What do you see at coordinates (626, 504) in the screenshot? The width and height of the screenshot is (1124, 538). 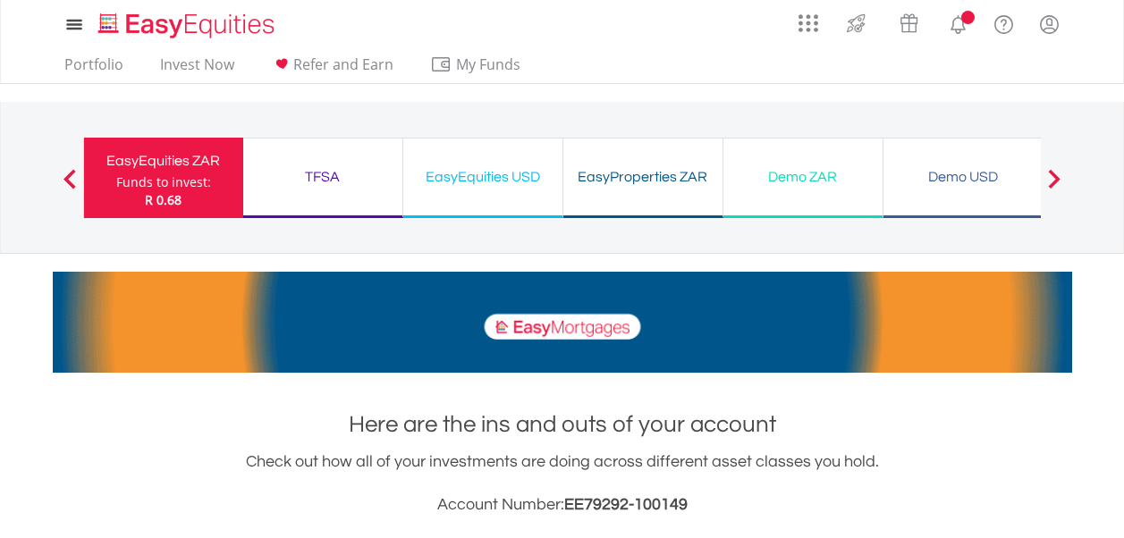 I see `span: EE79292-100149` at bounding box center [626, 504].